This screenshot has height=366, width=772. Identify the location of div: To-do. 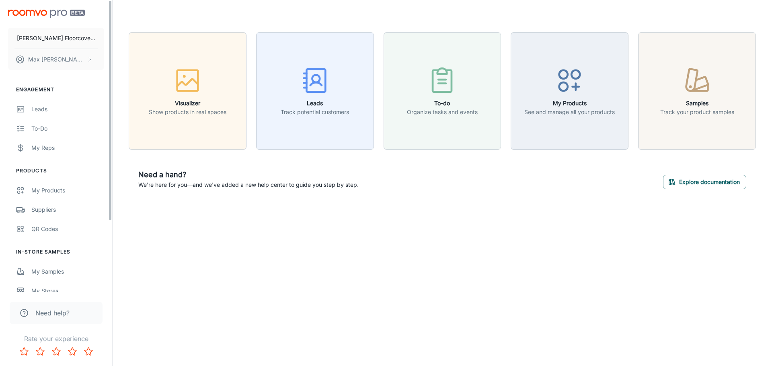
(68, 129).